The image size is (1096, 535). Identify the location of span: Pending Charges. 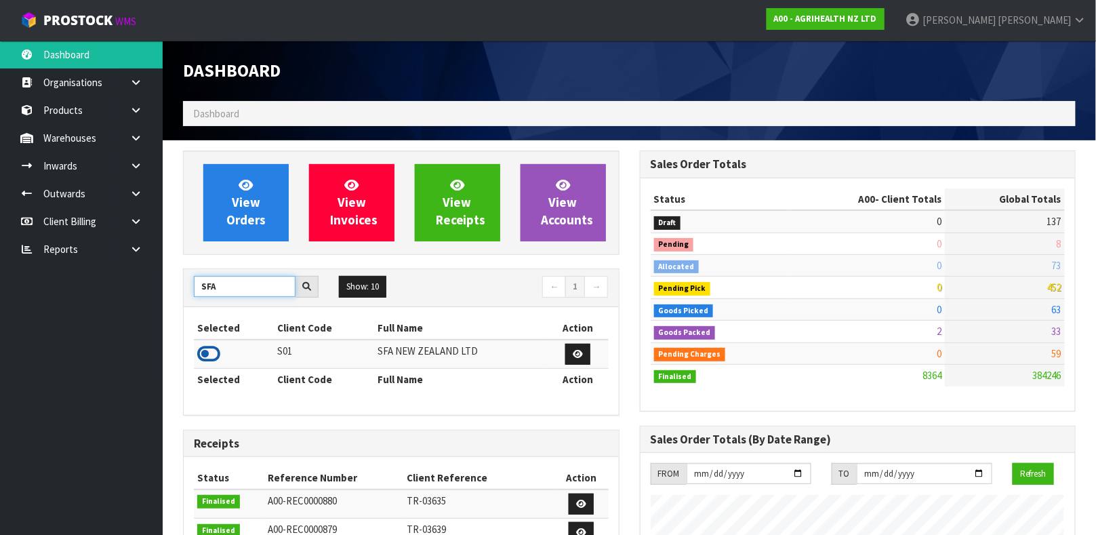
(690, 354).